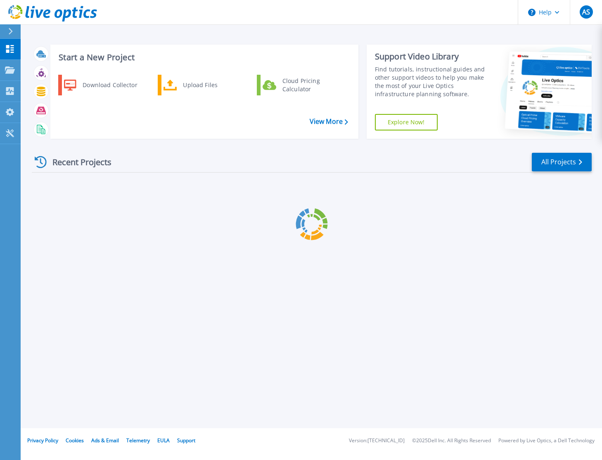 This screenshot has height=460, width=602. Describe the element at coordinates (200, 85) in the screenshot. I see `a: Upload Files` at that location.